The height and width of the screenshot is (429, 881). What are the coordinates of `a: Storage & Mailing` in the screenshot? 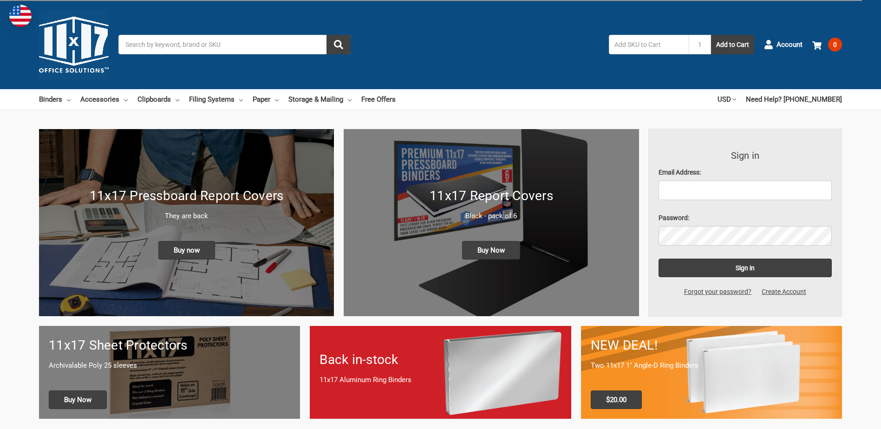 It's located at (320, 99).